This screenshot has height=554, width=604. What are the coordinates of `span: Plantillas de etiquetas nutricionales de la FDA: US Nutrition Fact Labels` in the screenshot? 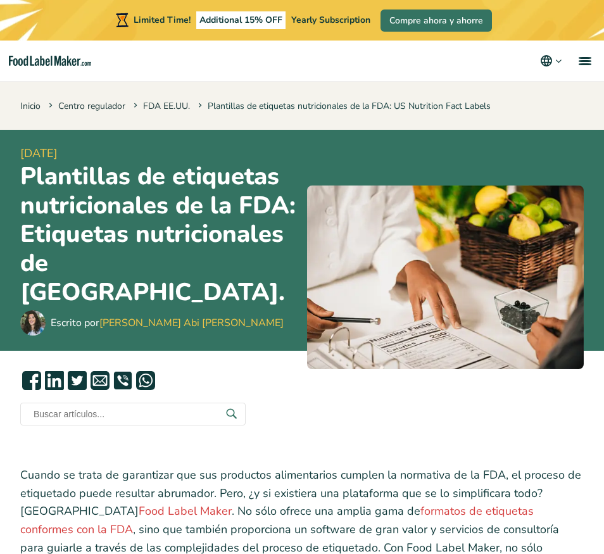 It's located at (343, 106).